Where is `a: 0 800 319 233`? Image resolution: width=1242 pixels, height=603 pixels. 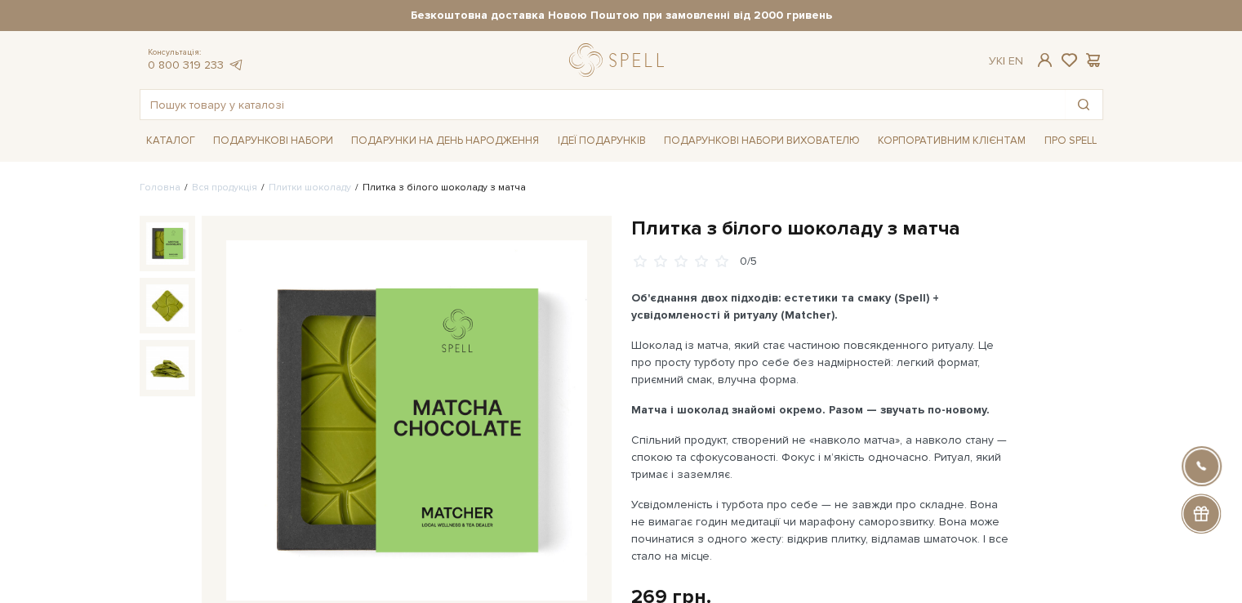 a: 0 800 319 233 is located at coordinates (185, 65).